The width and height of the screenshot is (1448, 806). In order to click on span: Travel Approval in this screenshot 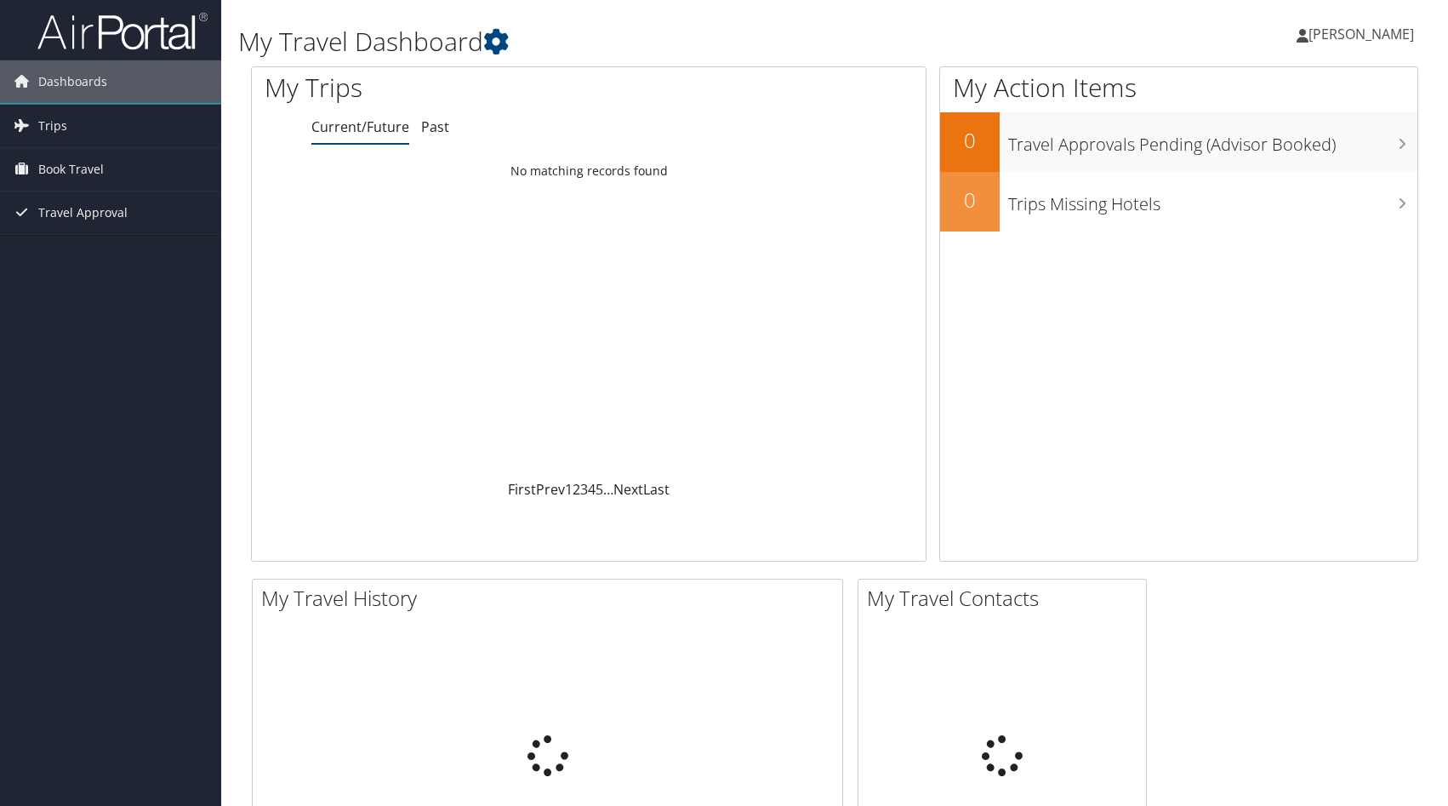, I will do `click(83, 213)`.